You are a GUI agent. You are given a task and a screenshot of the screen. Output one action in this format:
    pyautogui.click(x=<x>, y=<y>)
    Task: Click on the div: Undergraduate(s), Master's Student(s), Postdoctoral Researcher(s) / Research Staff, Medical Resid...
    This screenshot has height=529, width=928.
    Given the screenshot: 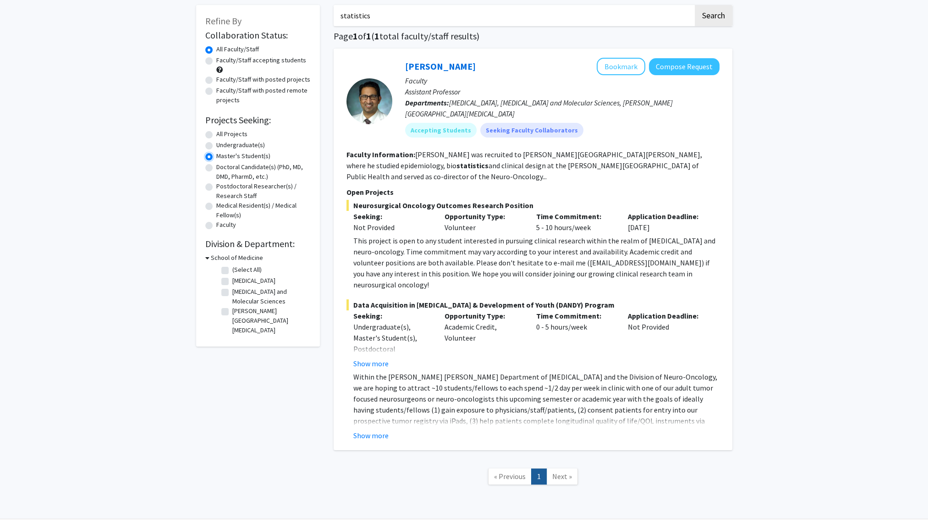 What is the action you would take?
    pyautogui.click(x=392, y=360)
    